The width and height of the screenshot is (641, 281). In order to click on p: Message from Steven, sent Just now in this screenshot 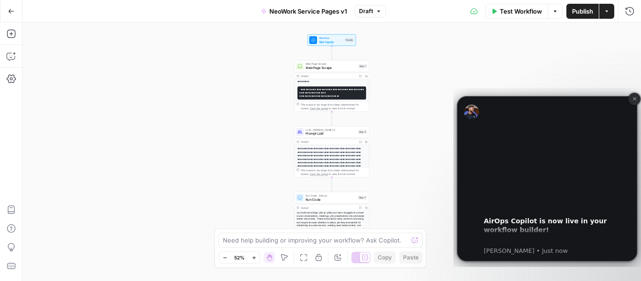, I will do `click(104, 163)`.